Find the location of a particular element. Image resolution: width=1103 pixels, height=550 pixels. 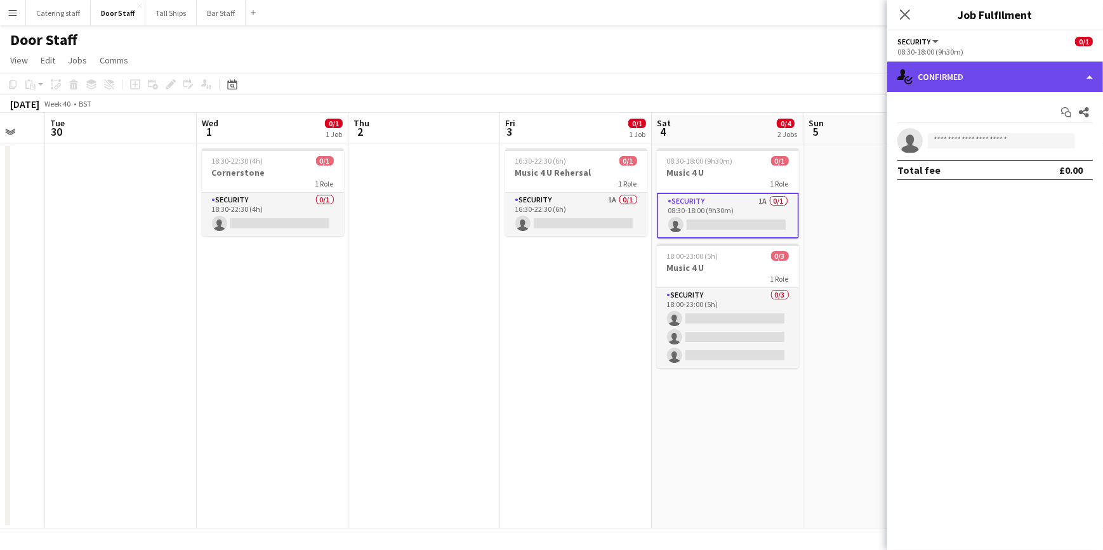

span: 4 is located at coordinates (663, 131).